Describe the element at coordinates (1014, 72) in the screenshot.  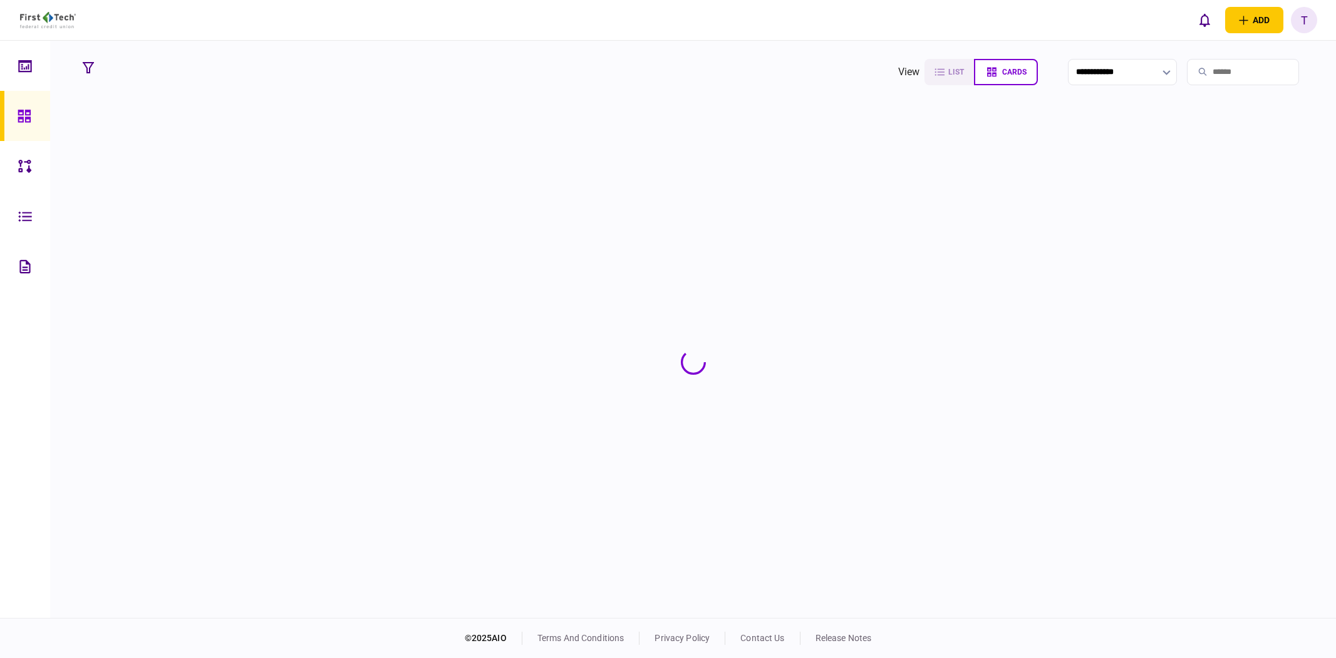
I see `span: cards` at that location.